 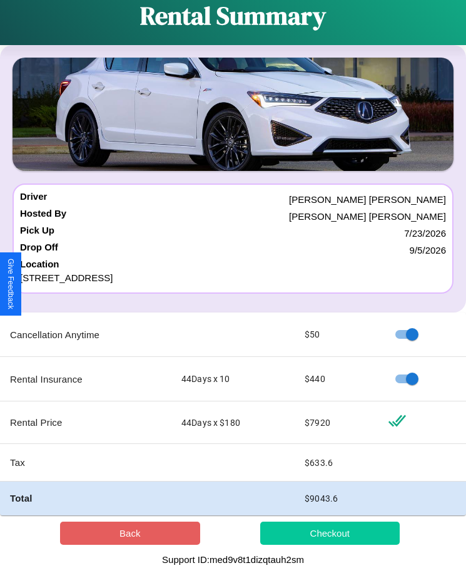 I want to click on p: Rental Price, so click(x=86, y=422).